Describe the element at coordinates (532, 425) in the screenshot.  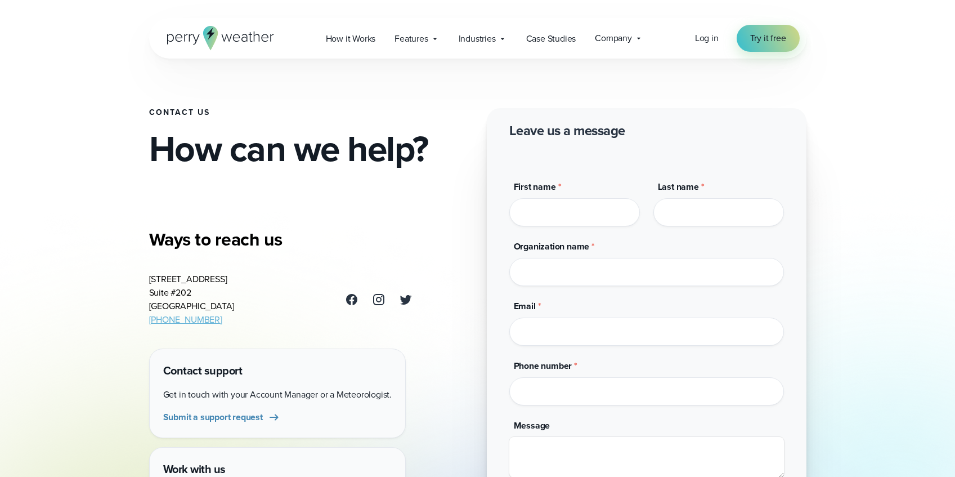
I see `span: Message` at that location.